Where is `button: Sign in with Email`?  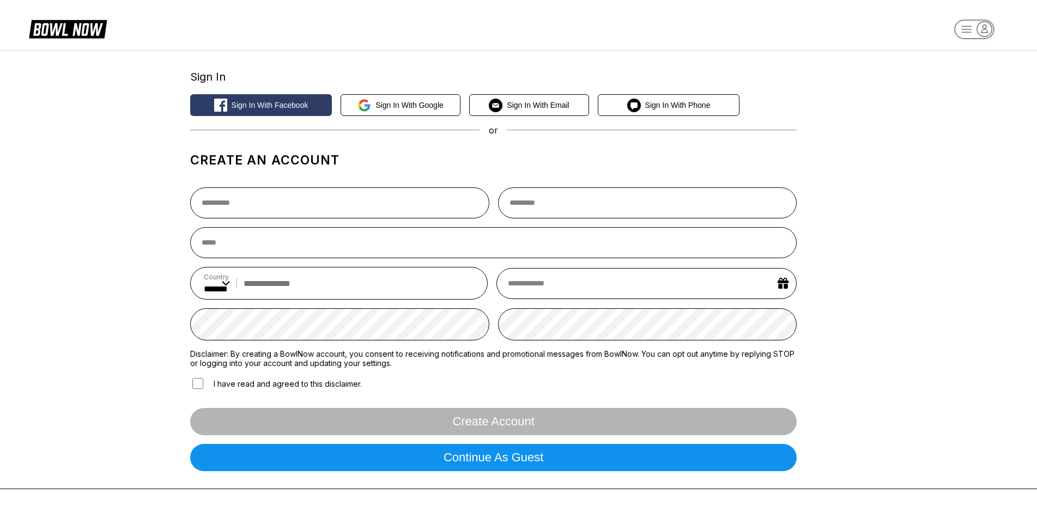 button: Sign in with Email is located at coordinates (529, 105).